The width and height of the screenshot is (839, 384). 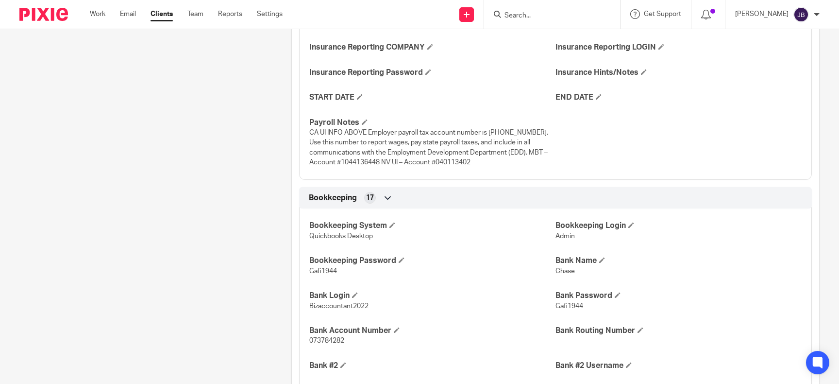 What do you see at coordinates (679, 365) in the screenshot?
I see `h4: Bank #2 Username` at bounding box center [679, 365].